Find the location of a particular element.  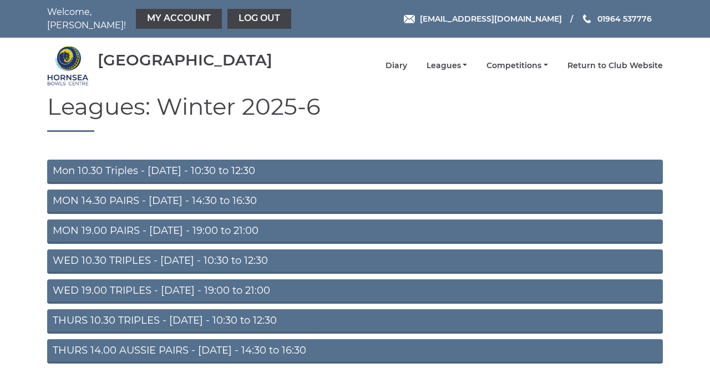

span: 01964 537776 is located at coordinates (625, 19).